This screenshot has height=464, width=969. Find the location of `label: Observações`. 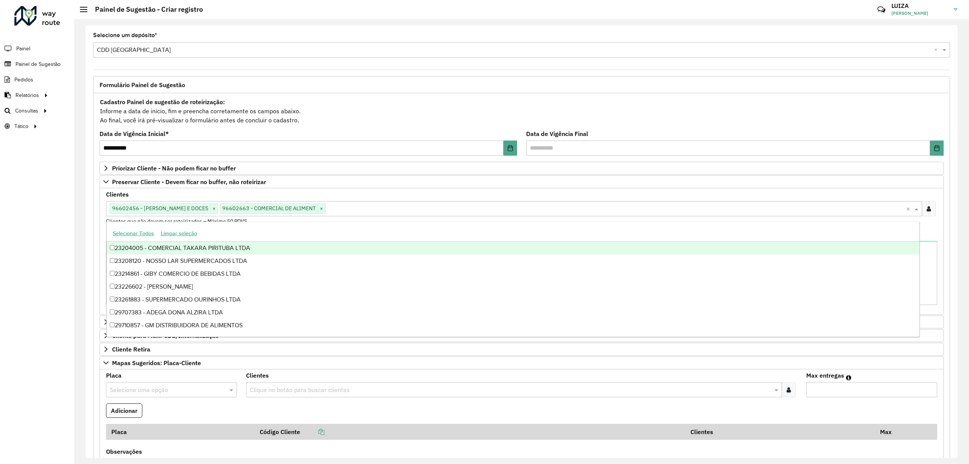

label: Observações is located at coordinates (124, 451).